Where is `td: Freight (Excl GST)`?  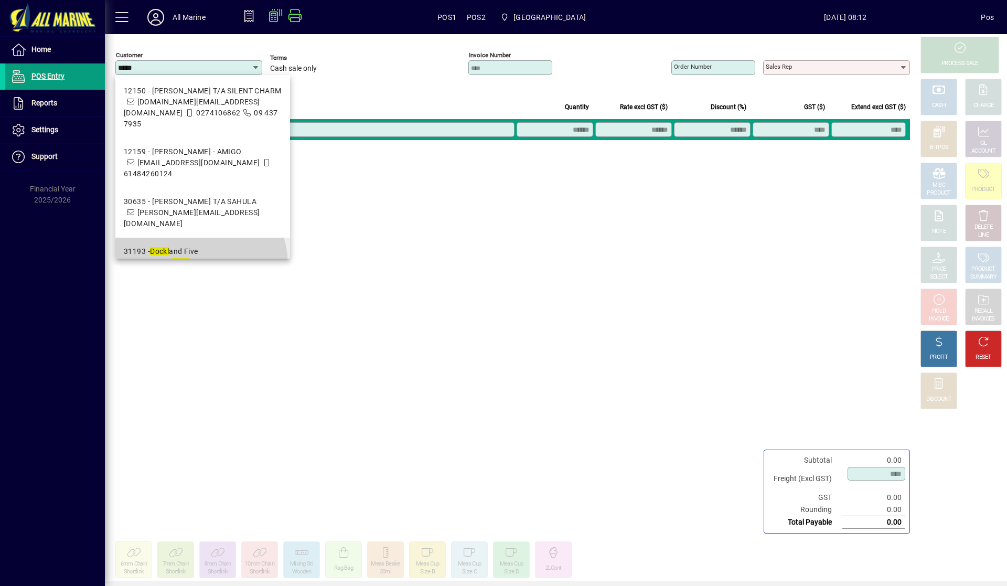 td: Freight (Excl GST) is located at coordinates (805, 479).